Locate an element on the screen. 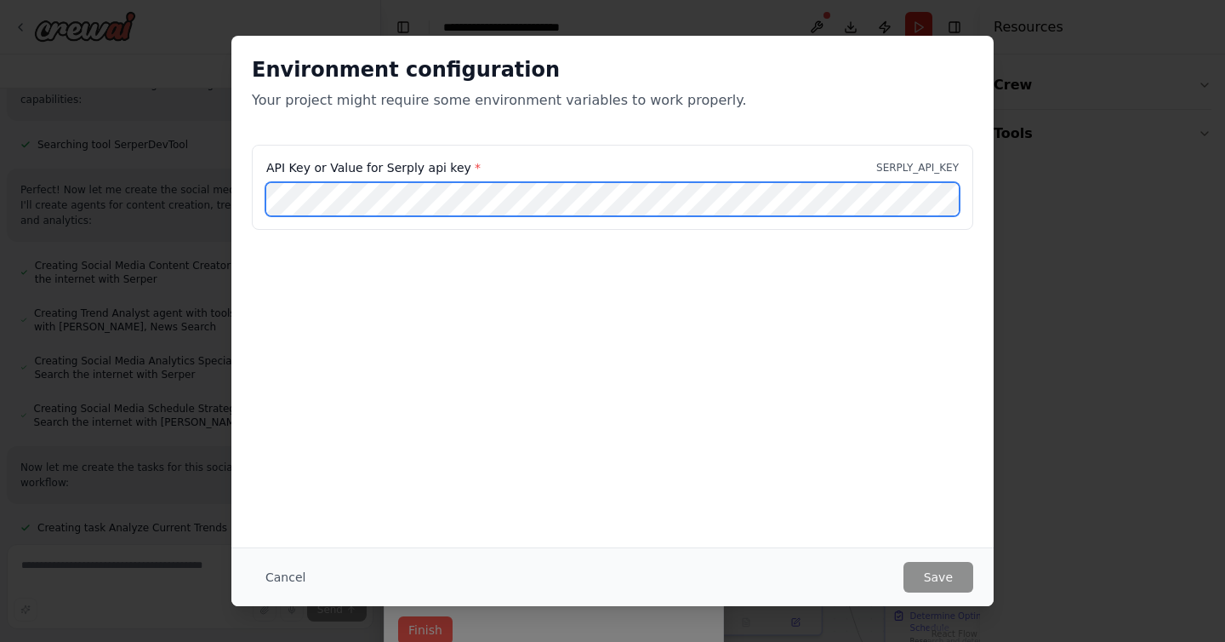 This screenshot has width=1225, height=642. button: Cancel is located at coordinates (285, 577).